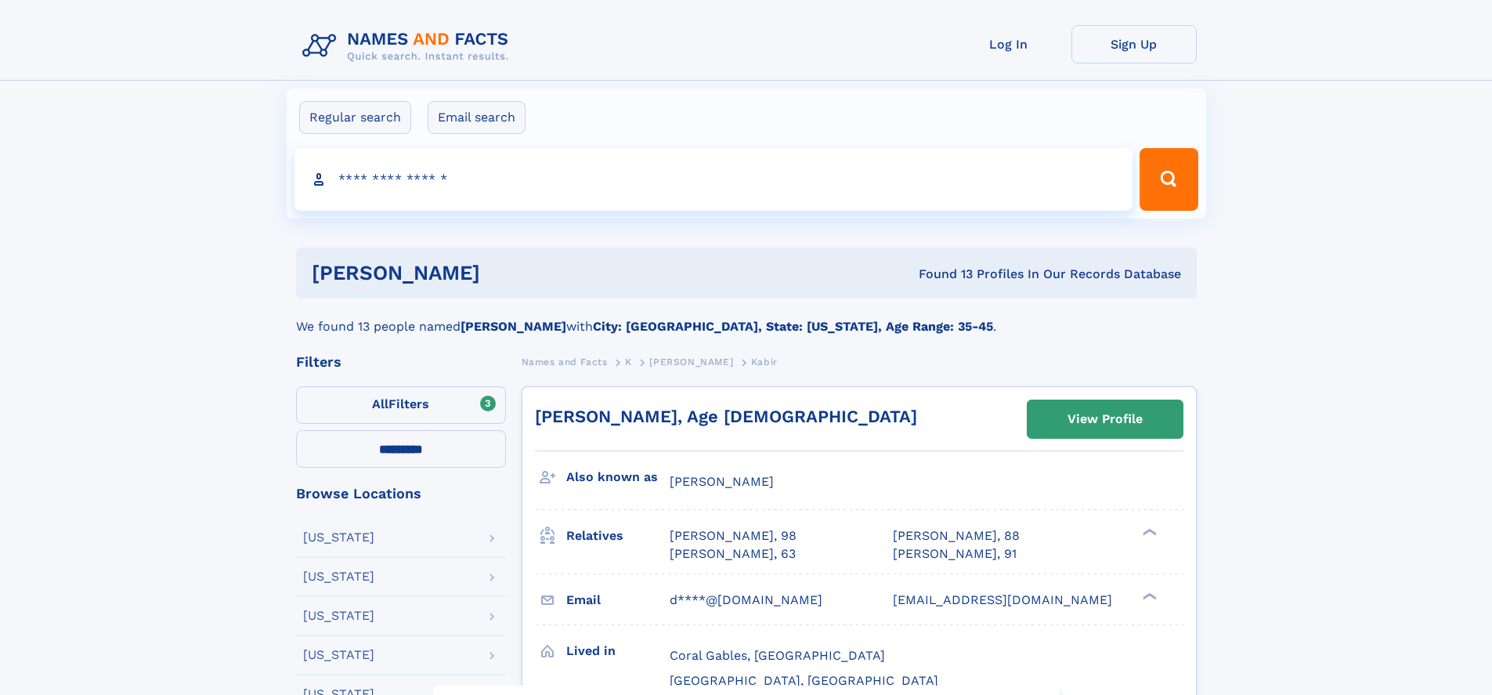 This screenshot has width=1492, height=695. Describe the element at coordinates (1169, 179) in the screenshot. I see `button: Search Button` at that location.